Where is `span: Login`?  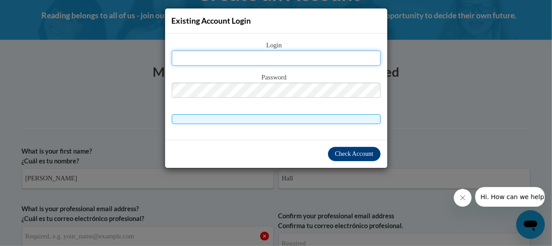 span: Login is located at coordinates (276, 45).